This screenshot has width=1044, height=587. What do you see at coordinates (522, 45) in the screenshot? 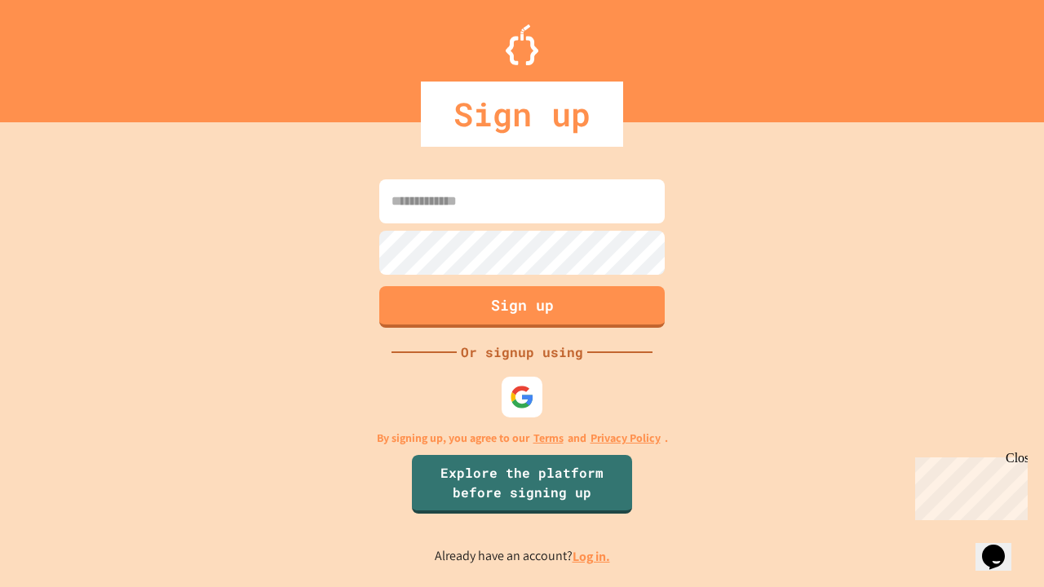
I see `img: Logo.svg` at bounding box center [522, 45].